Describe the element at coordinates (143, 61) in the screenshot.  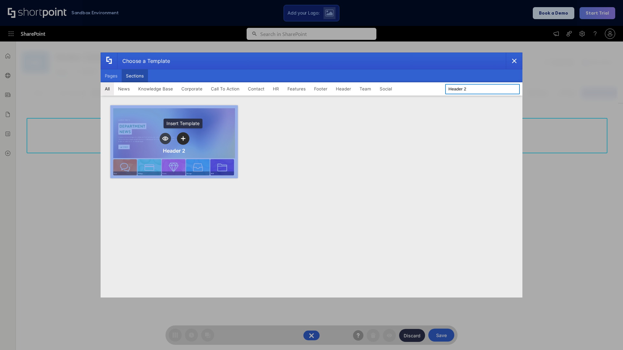
I see `div: Choose a Template` at that location.